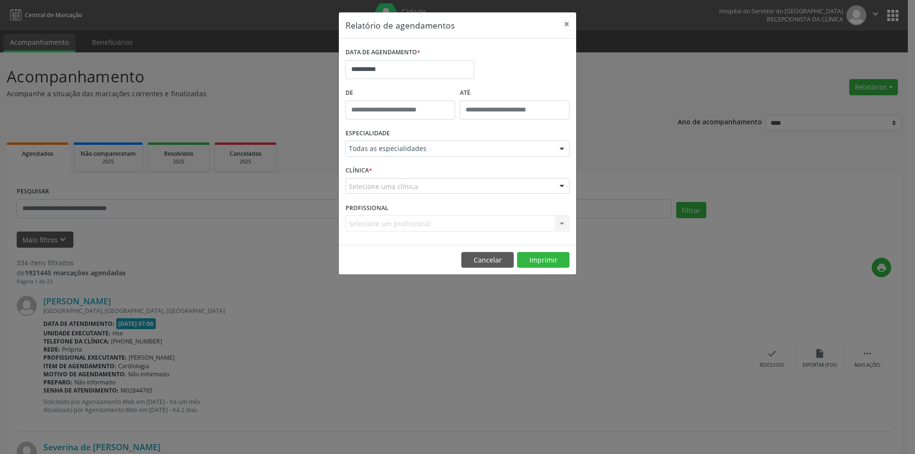 Image resolution: width=915 pixels, height=454 pixels. I want to click on button: Cancelar, so click(488, 260).